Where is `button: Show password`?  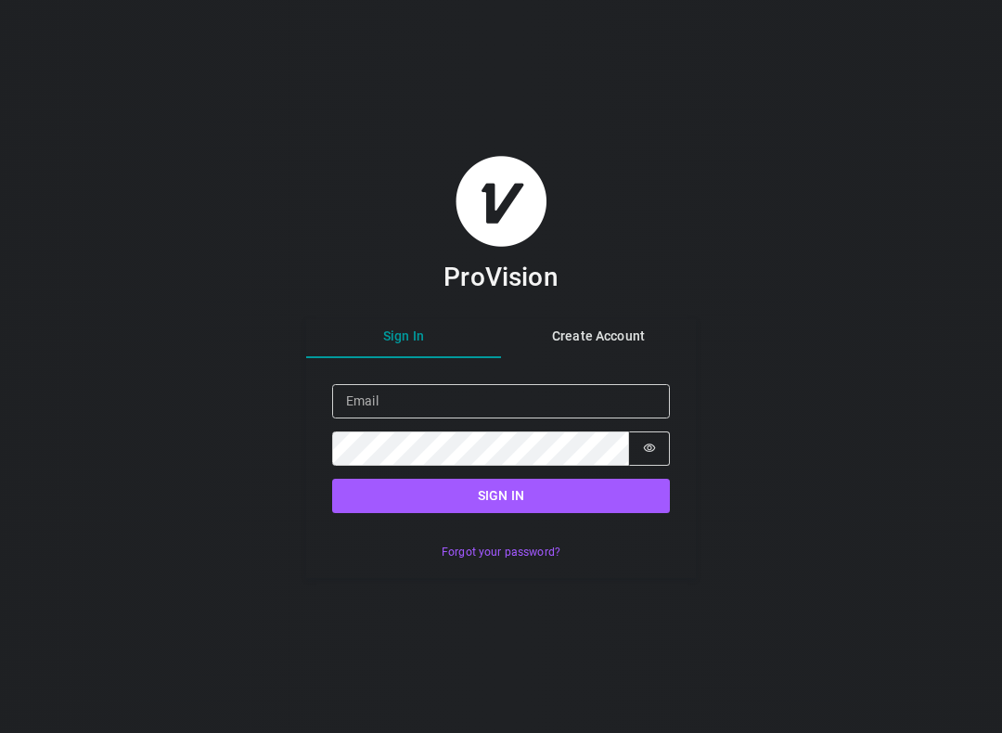
button: Show password is located at coordinates (650, 448).